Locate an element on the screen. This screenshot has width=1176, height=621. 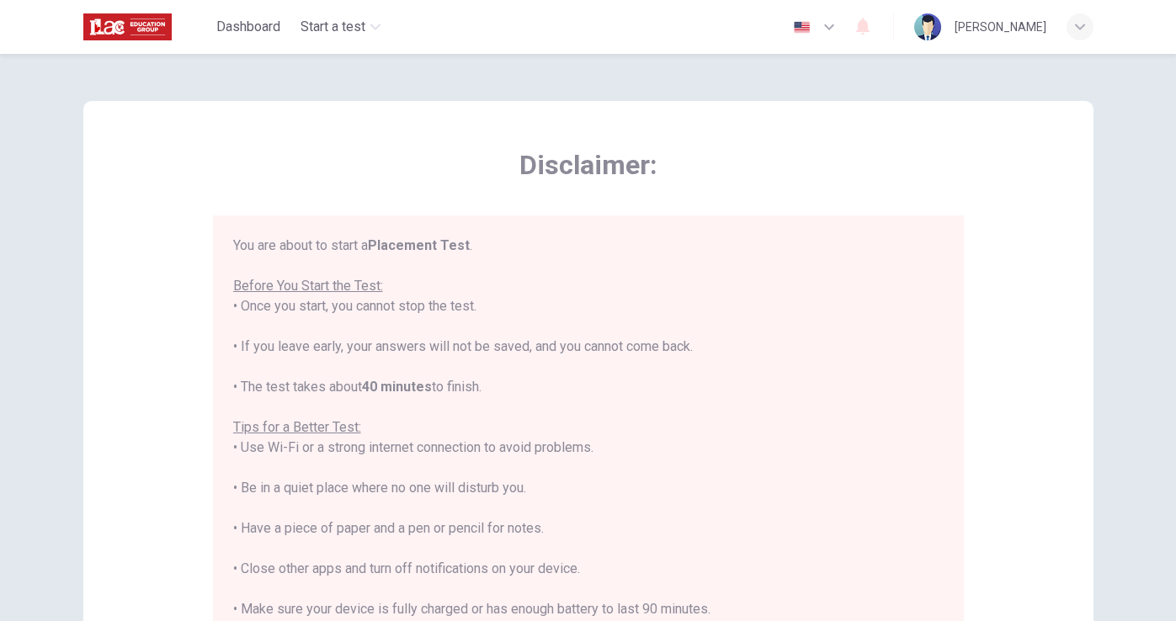
img: ILAC logo is located at coordinates (127, 27).